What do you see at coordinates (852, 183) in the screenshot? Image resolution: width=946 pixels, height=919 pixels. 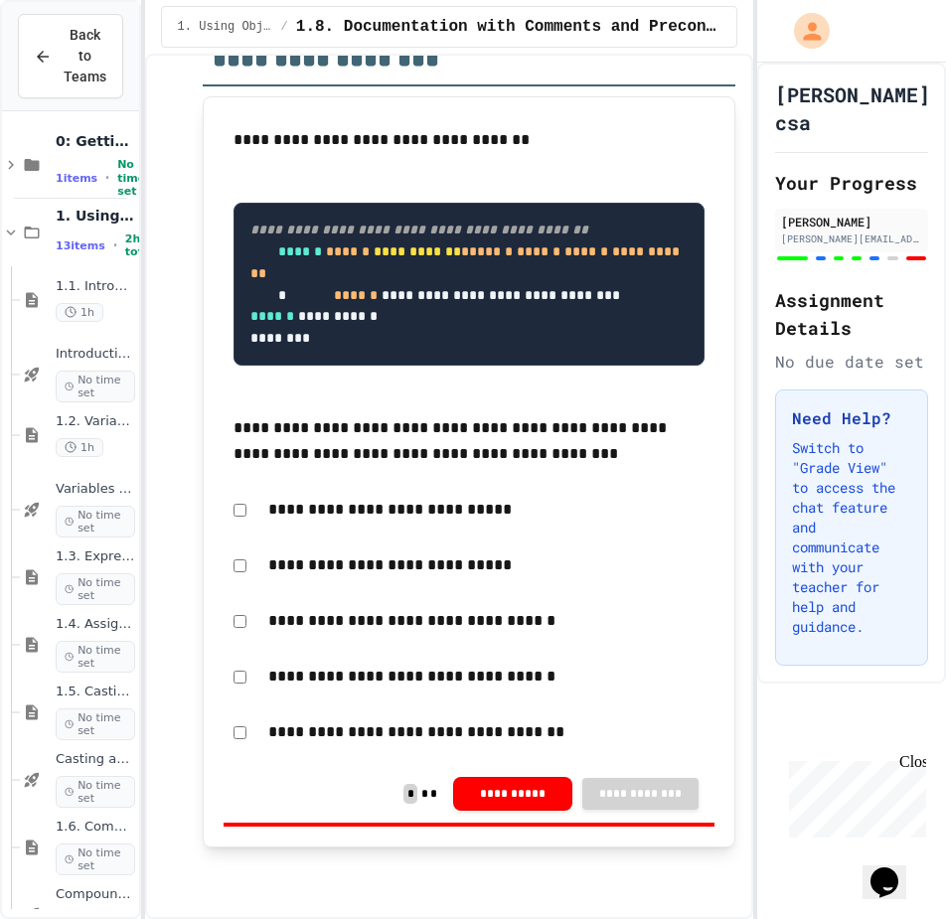 I see `h2: Your Progress` at bounding box center [852, 183].